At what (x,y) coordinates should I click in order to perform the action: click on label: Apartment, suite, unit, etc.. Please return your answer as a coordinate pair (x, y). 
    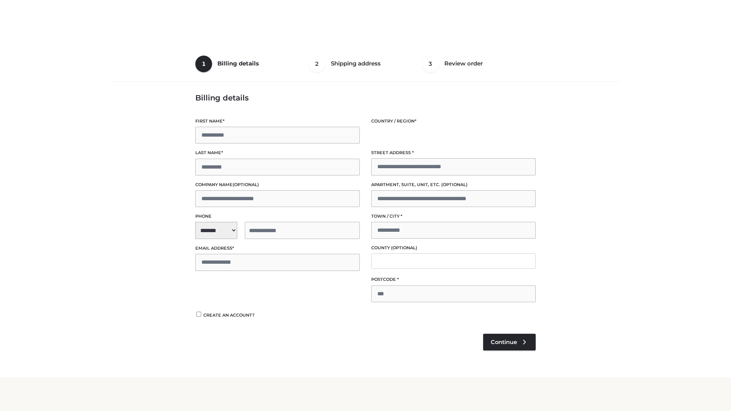
    Looking at the image, I should click on (453, 185).